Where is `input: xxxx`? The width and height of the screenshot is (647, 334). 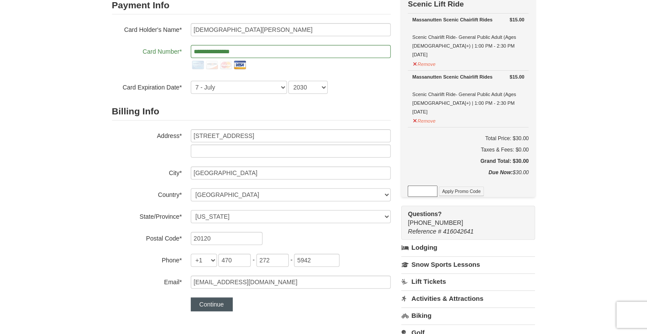 input: xxxx is located at coordinates (316, 261).